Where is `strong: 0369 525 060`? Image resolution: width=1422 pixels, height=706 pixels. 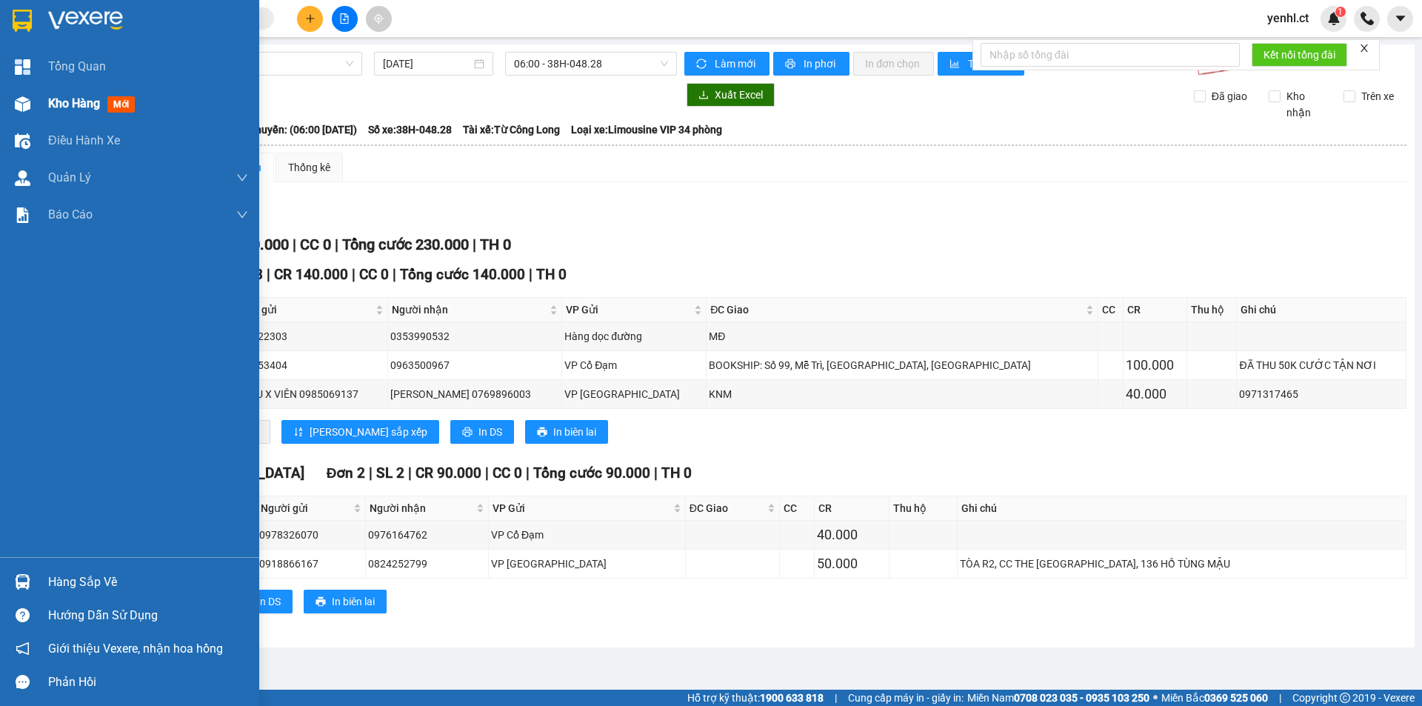 strong: 0369 525 060 is located at coordinates (1236, 698).